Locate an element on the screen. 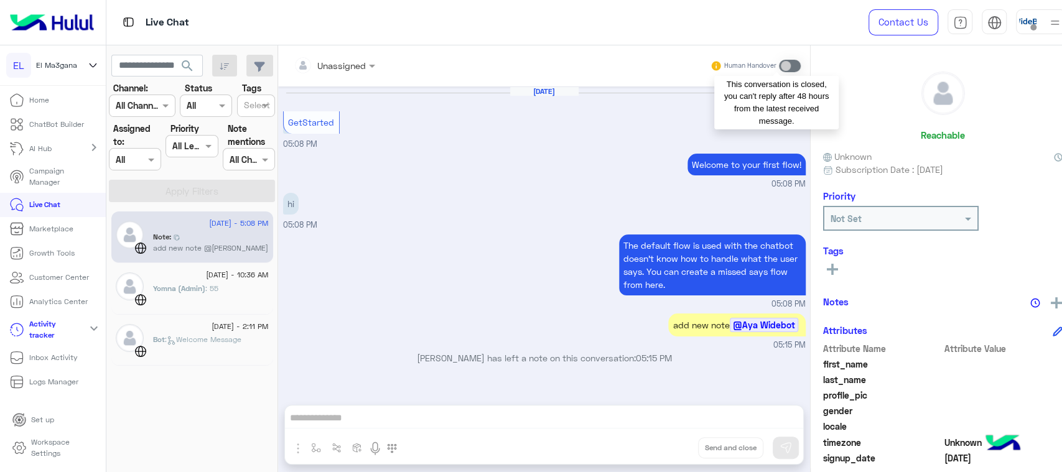 Image resolution: width=1062 pixels, height=472 pixels. button: search is located at coordinates (187, 68).